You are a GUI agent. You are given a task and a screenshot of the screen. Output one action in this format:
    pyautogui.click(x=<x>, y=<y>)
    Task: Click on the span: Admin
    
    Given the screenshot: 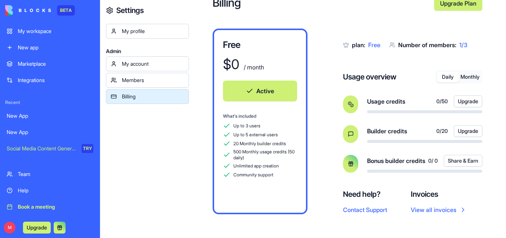 What is the action you would take?
    pyautogui.click(x=147, y=51)
    